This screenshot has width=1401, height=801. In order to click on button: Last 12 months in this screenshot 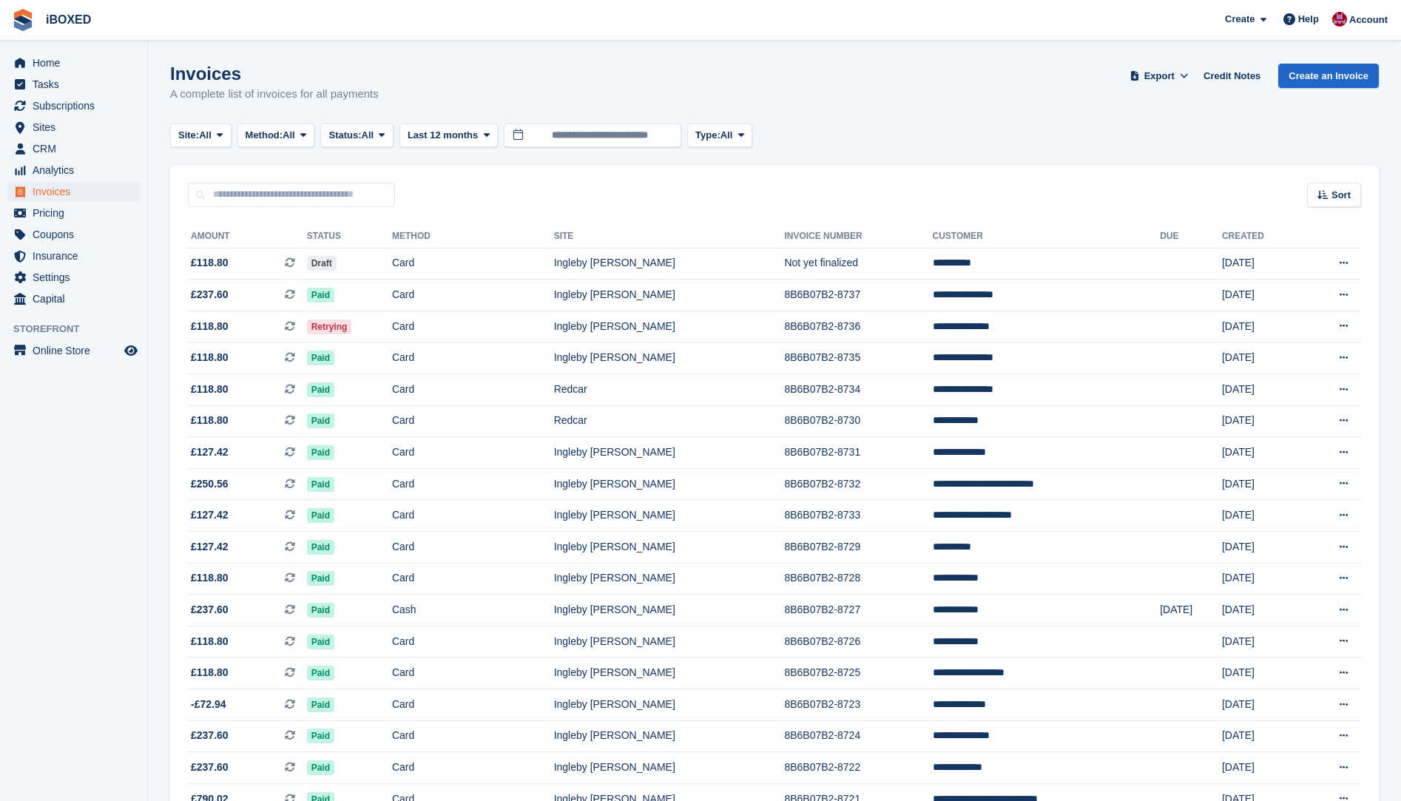, I will do `click(448, 135)`.